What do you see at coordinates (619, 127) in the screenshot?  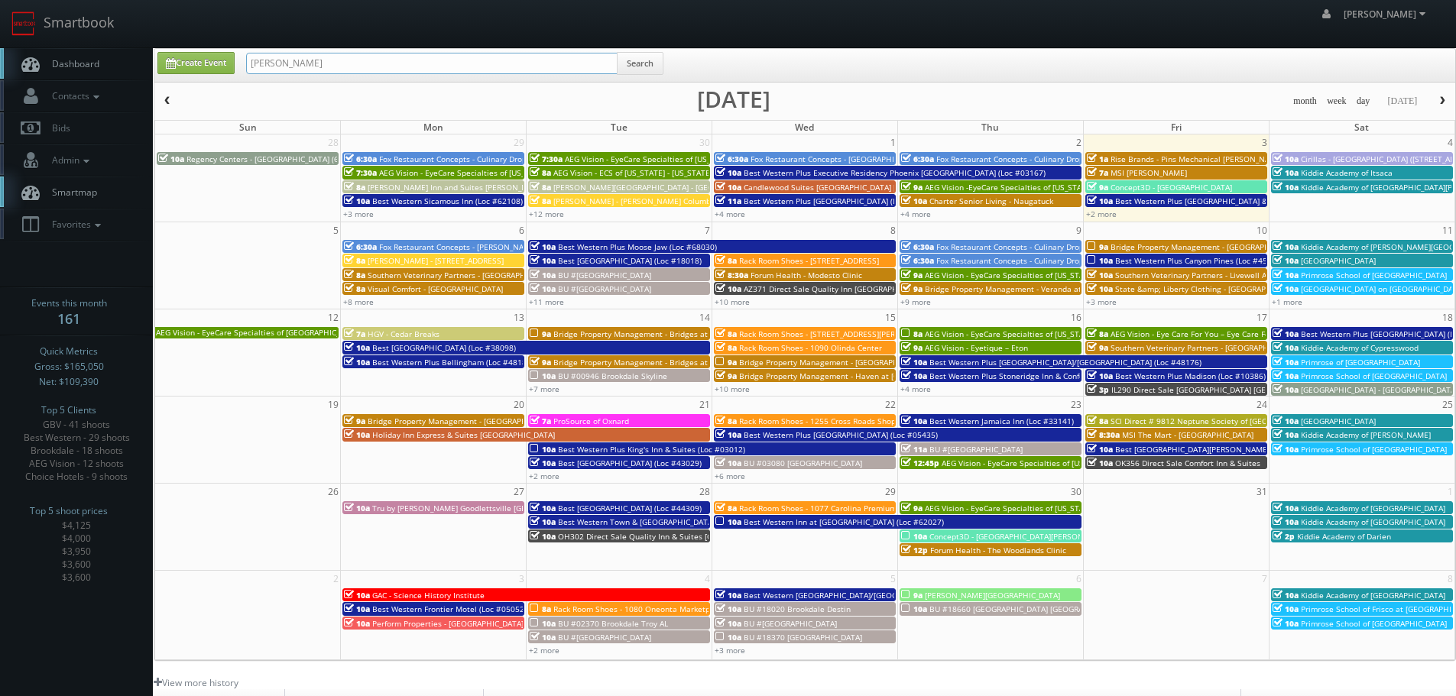 I see `span: Tue` at bounding box center [619, 127].